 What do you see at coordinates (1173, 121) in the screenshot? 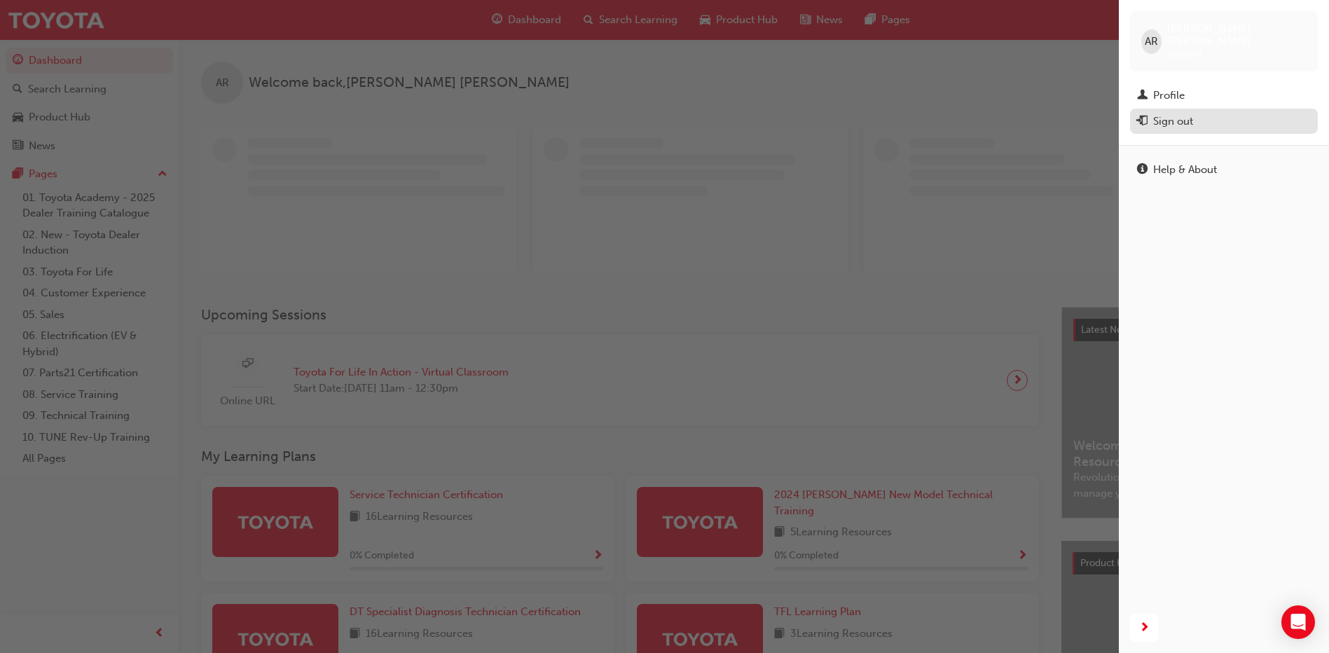
I see `div: Sign out` at bounding box center [1173, 121].